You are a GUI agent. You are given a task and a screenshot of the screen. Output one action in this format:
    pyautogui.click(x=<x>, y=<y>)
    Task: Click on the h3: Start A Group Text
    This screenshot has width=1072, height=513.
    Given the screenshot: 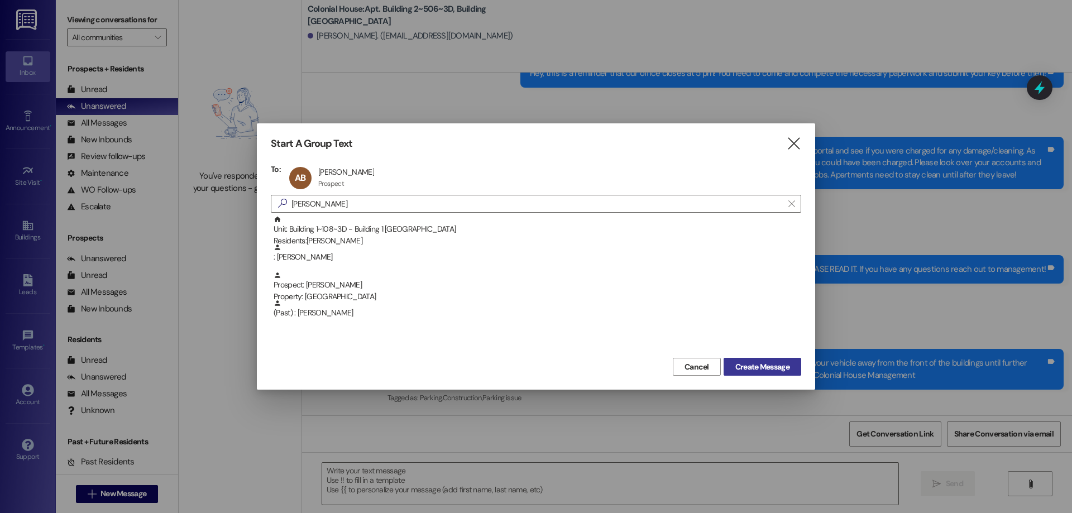 What is the action you would take?
    pyautogui.click(x=311, y=143)
    